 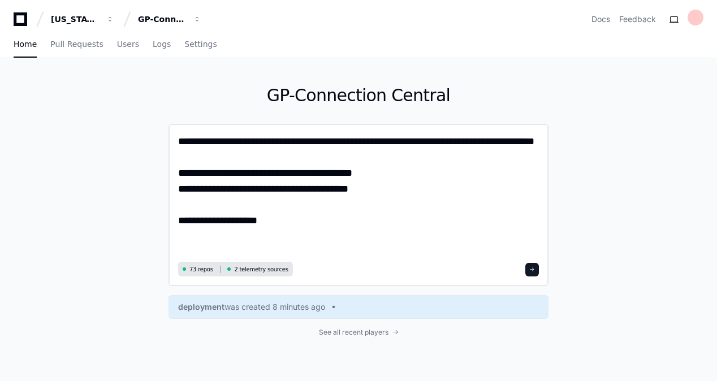 I want to click on span: Home, so click(x=25, y=44).